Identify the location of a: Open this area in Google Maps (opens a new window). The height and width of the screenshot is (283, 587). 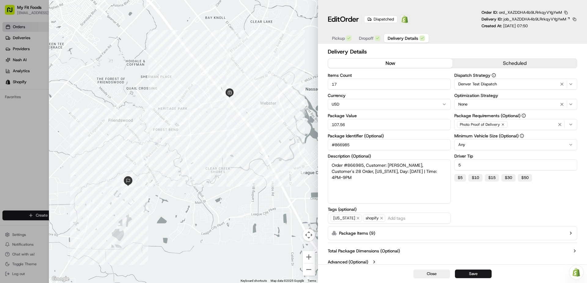
(61, 279).